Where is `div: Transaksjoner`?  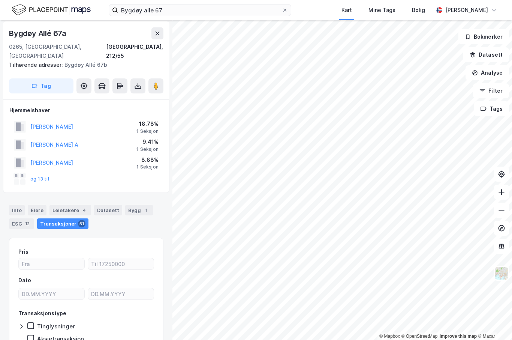 div: Transaksjoner is located at coordinates (63, 223).